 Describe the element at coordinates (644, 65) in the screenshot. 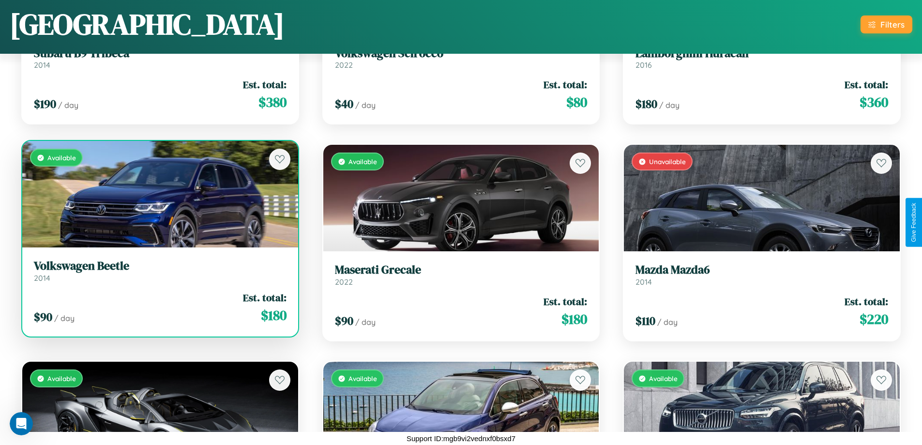

I see `span: 2016` at that location.